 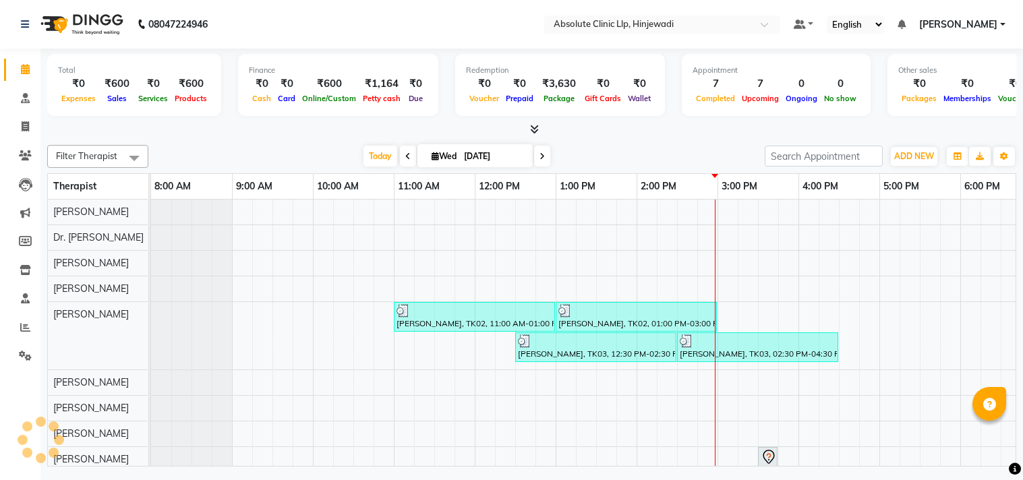 What do you see at coordinates (382, 84) in the screenshot?
I see `div: ₹1,164` at bounding box center [382, 84].